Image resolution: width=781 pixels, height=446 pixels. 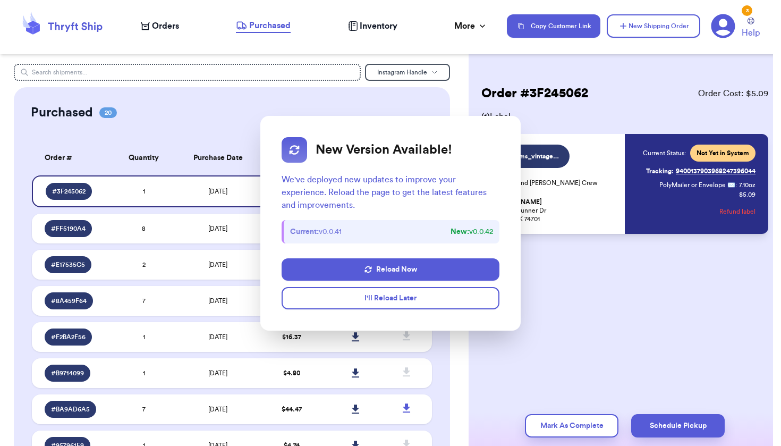 What do you see at coordinates (391, 192) in the screenshot?
I see `p: We've deployed new updates to improve your experience. Reload the page to get the latest features...` at bounding box center [391, 192].